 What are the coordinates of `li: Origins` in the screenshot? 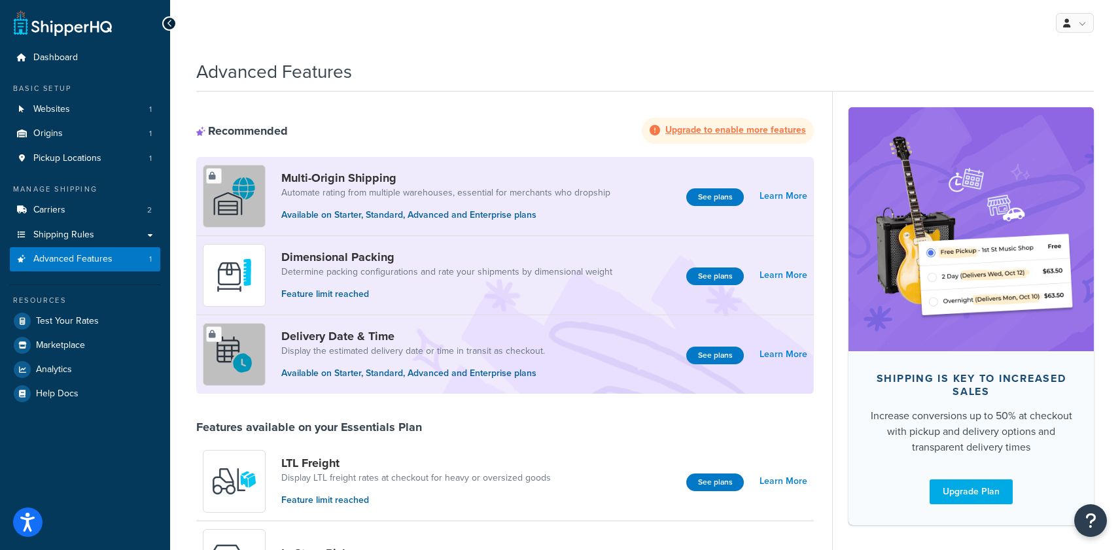 It's located at (85, 133).